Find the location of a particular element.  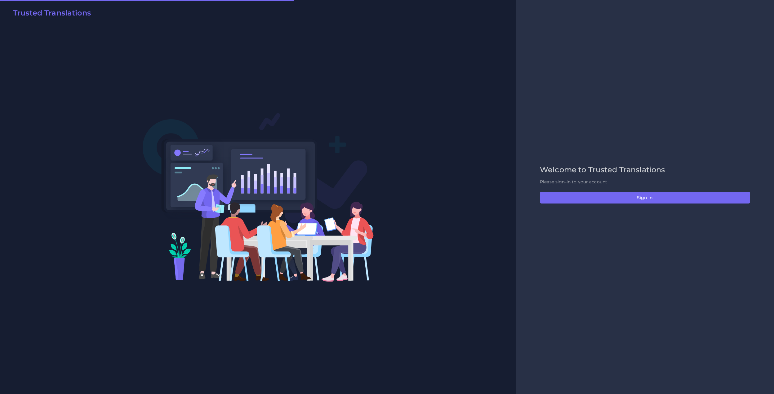

h2: Trusted Translations is located at coordinates (52, 13).